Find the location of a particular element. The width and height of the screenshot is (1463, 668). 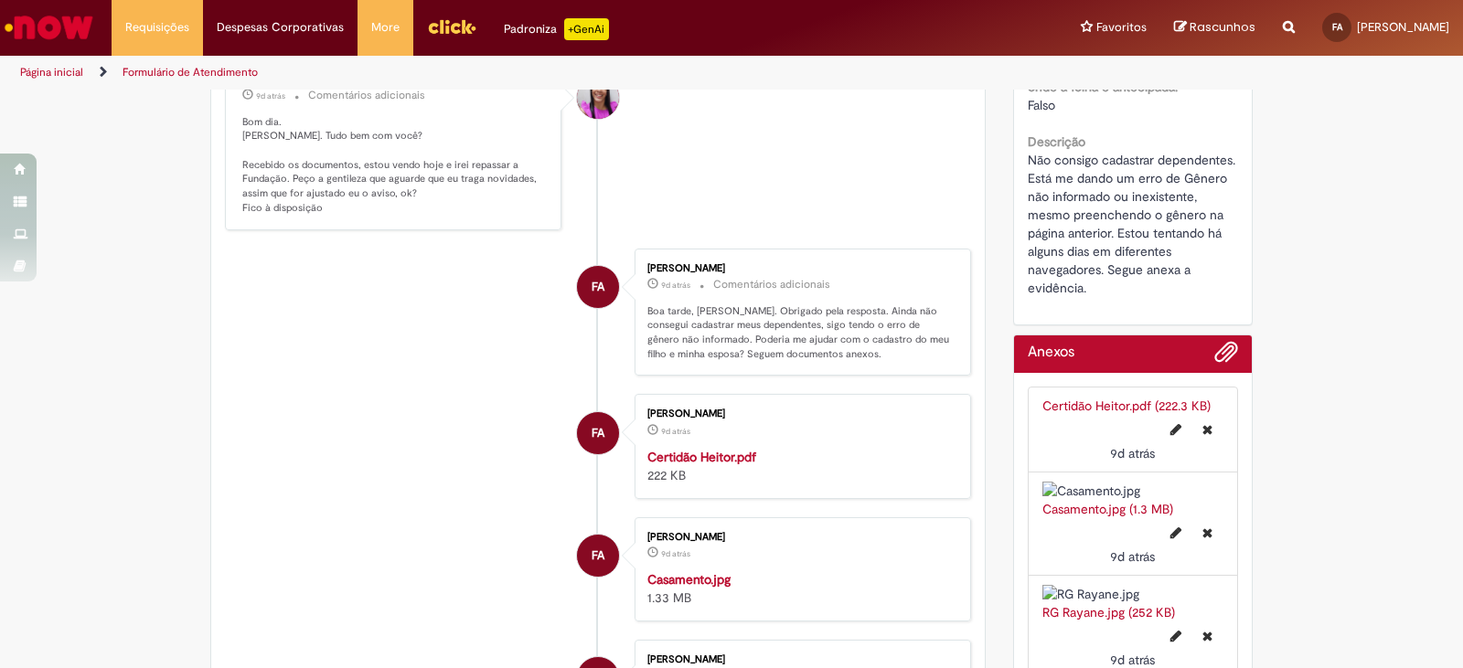

span: More is located at coordinates (385, 27).